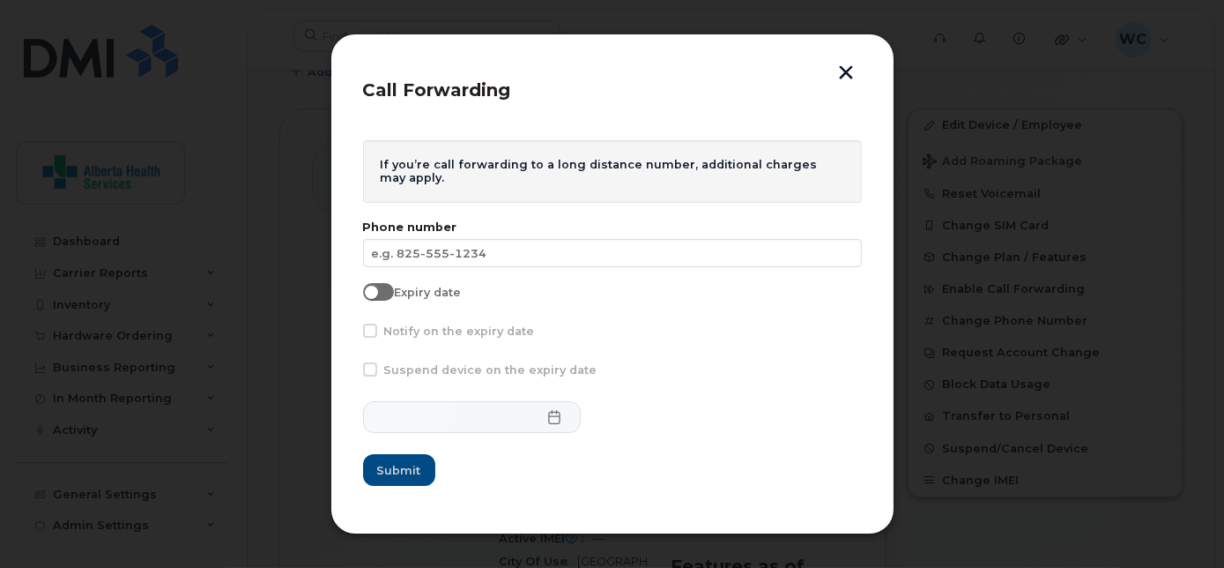 The height and width of the screenshot is (568, 1224). I want to click on span: Submit, so click(399, 470).